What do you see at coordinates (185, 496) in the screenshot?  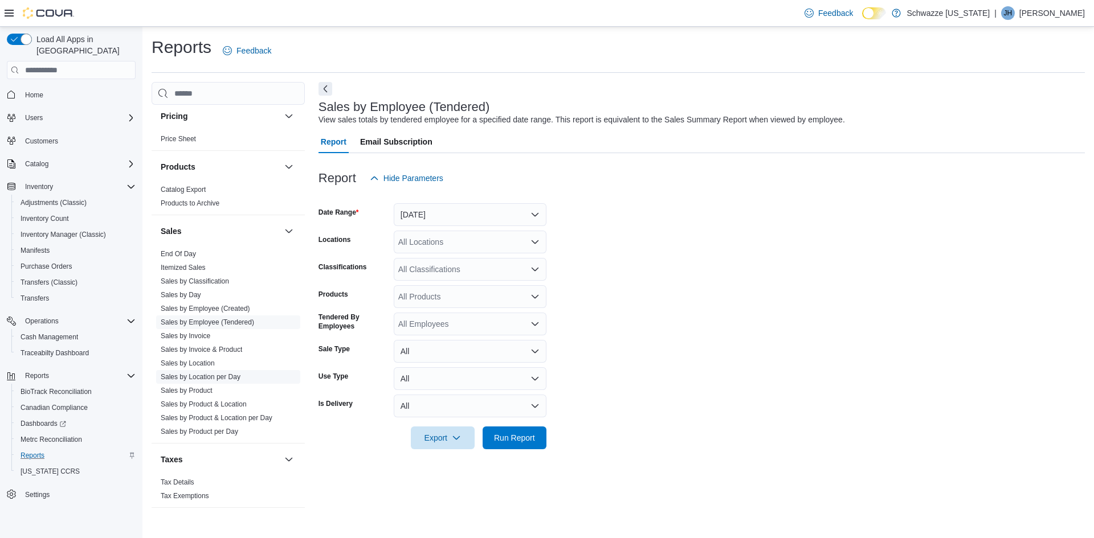 I see `a: Tax Exemptions` at bounding box center [185, 496].